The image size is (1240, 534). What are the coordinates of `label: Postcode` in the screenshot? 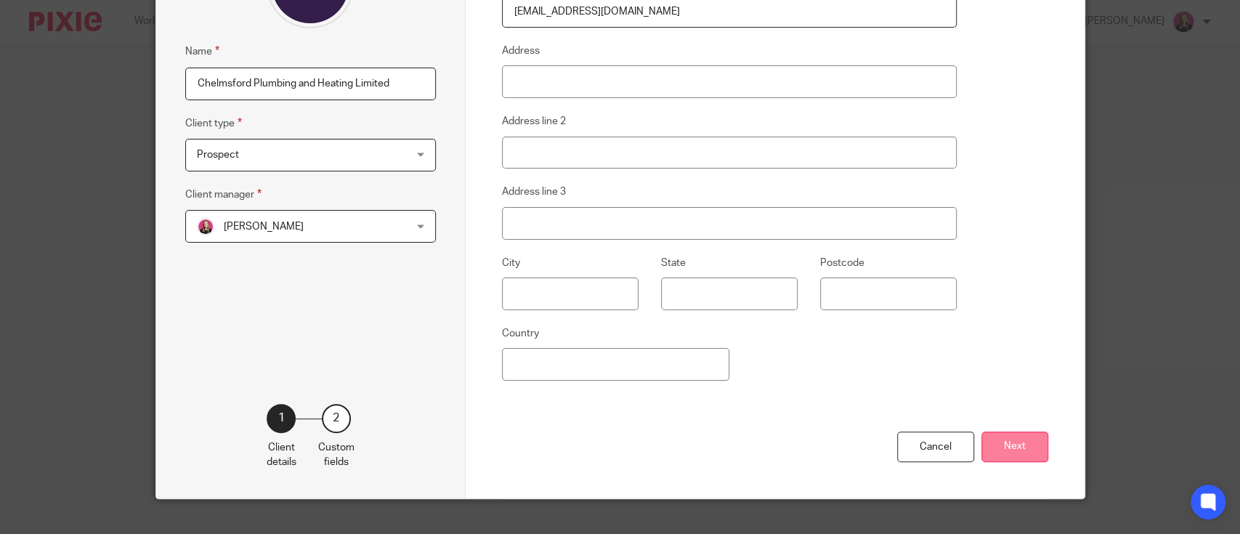 It's located at (842, 263).